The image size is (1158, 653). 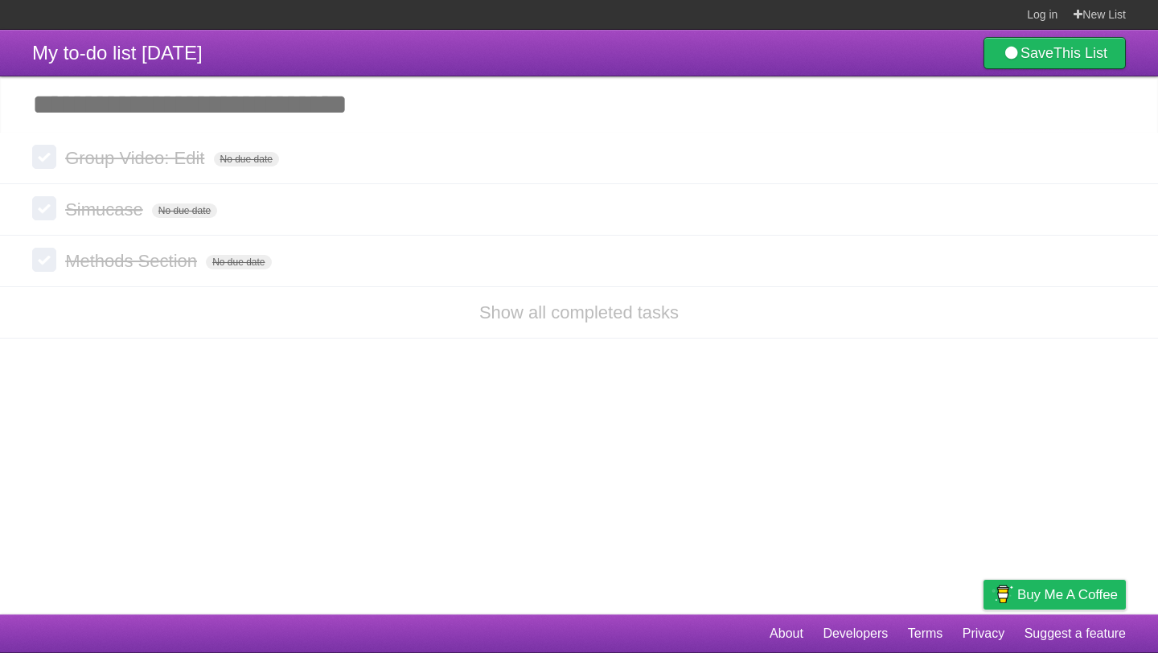 I want to click on span: Group Video: Edit, so click(x=137, y=158).